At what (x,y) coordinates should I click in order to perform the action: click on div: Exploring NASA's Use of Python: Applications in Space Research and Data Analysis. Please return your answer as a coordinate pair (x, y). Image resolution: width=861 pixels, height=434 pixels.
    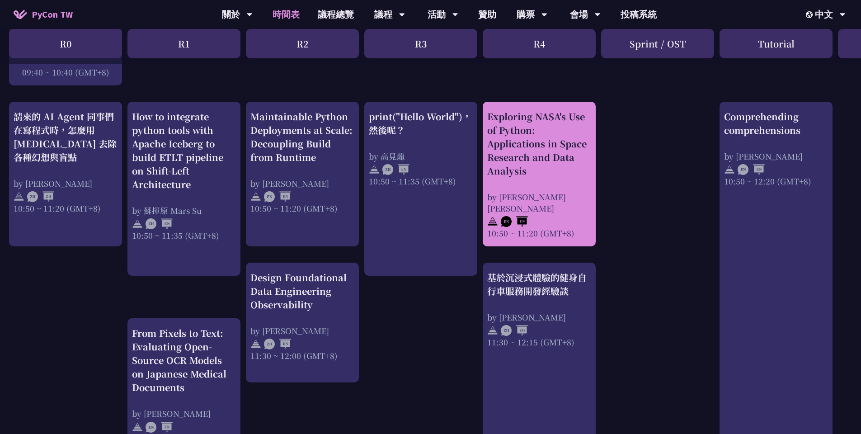
    Looking at the image, I should click on (539, 144).